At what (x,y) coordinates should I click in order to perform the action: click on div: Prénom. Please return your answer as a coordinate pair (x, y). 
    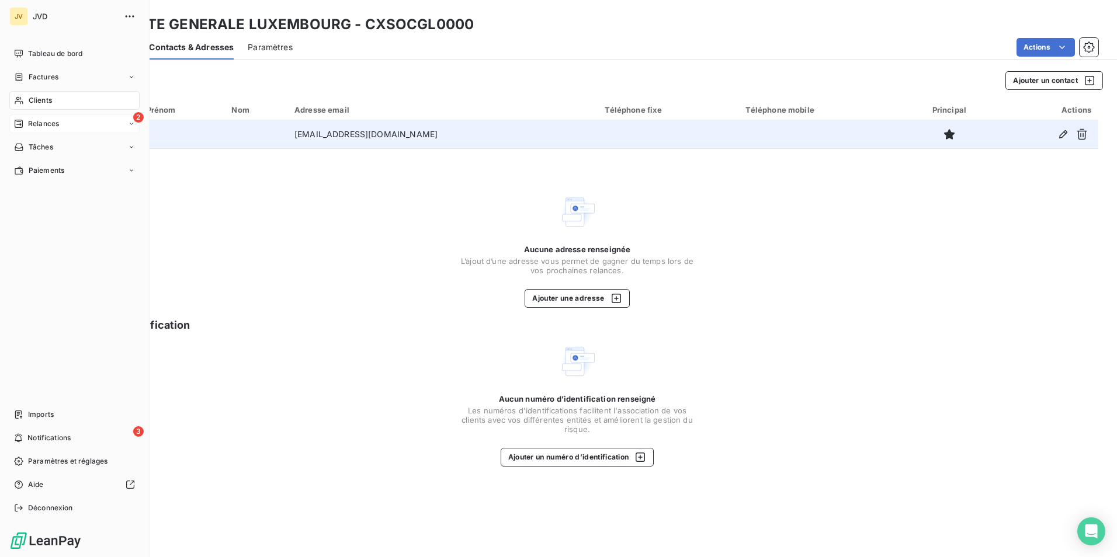
    Looking at the image, I should click on (182, 110).